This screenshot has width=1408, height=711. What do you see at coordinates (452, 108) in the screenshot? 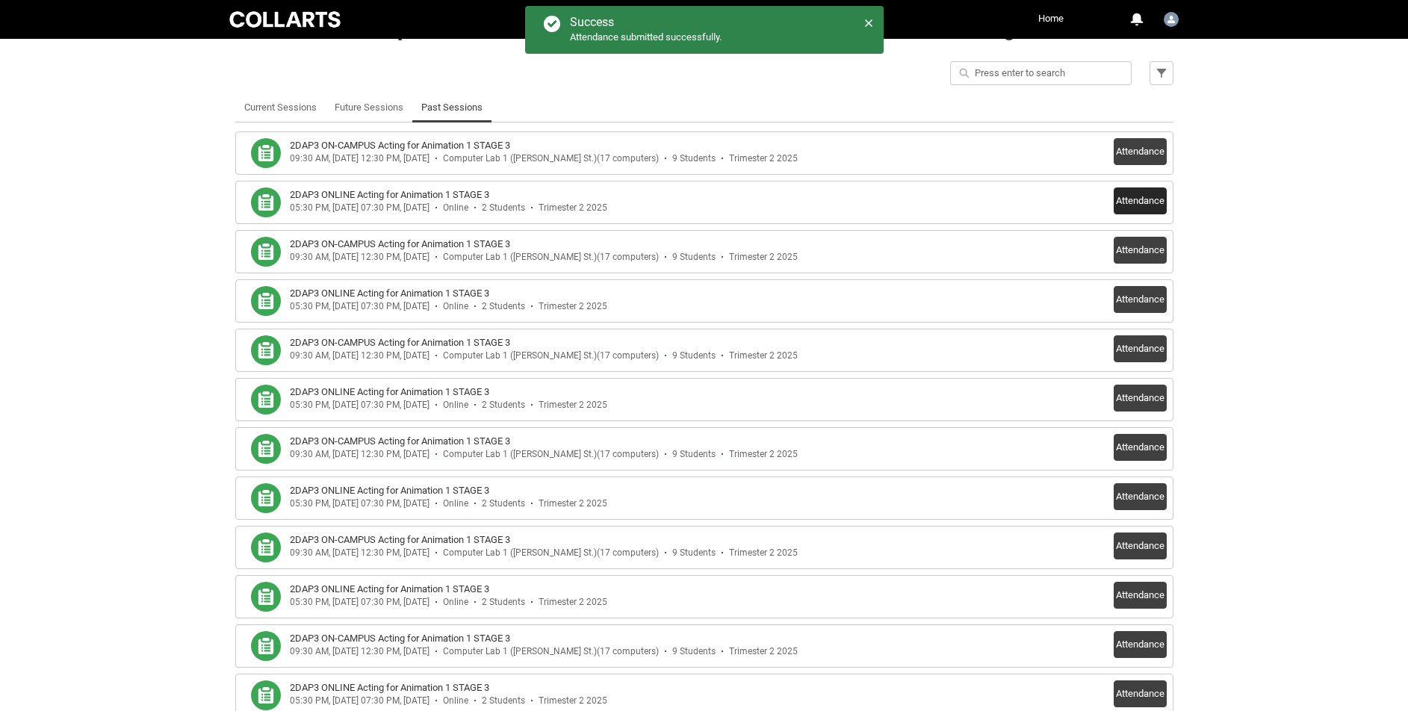
I see `li: Past Sessions` at bounding box center [452, 108].